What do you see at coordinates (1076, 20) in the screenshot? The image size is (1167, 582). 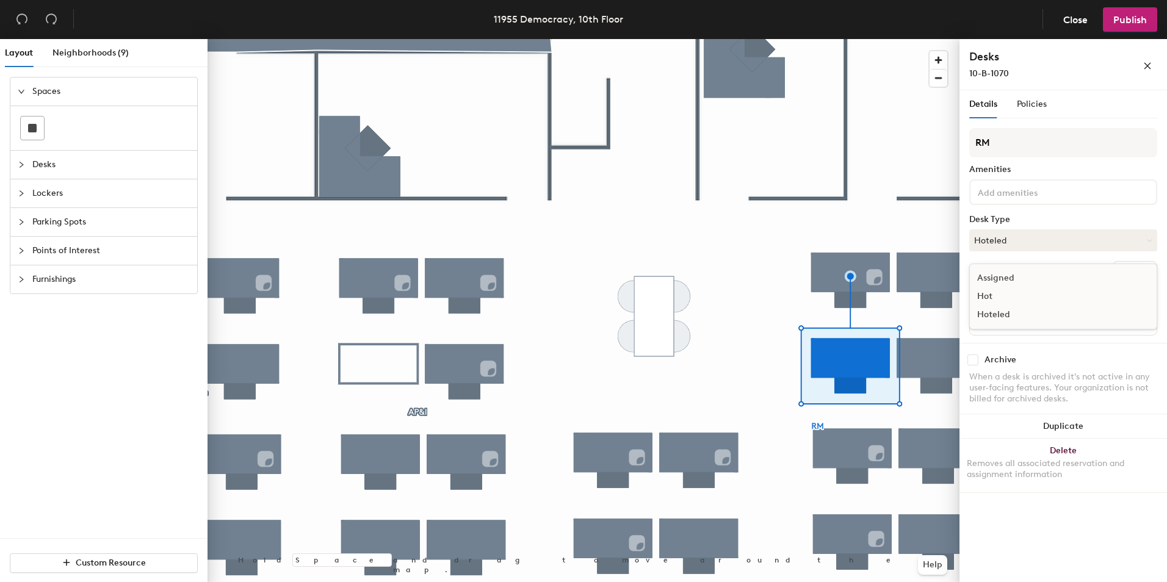 I see `span: Close` at bounding box center [1076, 20].